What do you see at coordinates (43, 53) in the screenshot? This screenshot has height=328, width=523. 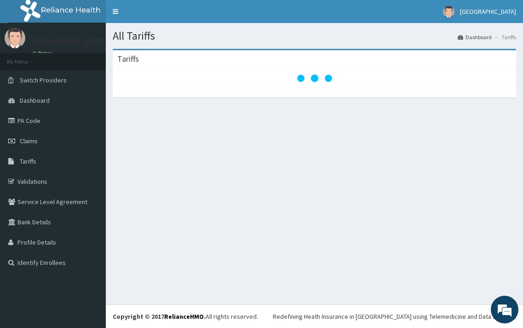 I see `a: Online` at bounding box center [43, 53].